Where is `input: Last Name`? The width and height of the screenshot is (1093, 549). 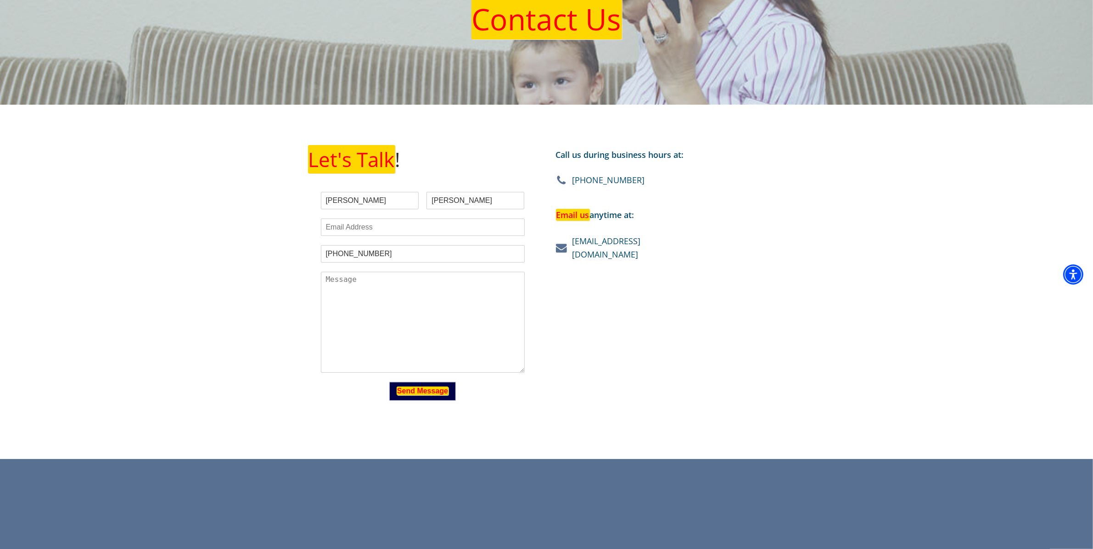 input: Last Name is located at coordinates (475, 201).